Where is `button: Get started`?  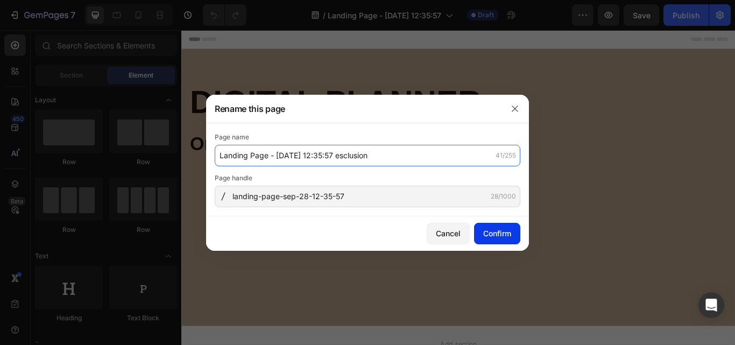
button: Get started is located at coordinates (322, 167).